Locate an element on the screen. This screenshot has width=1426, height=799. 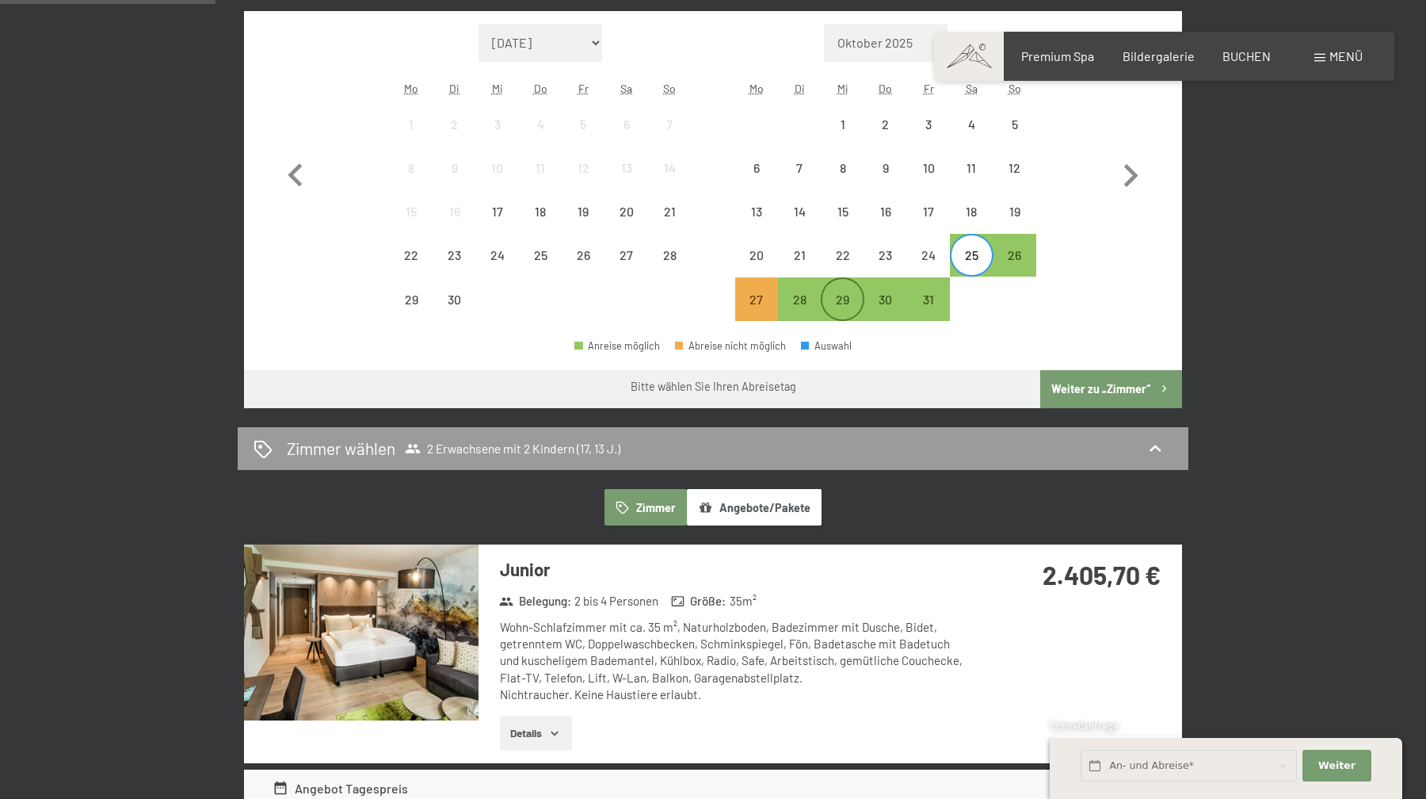
div: Abreise nicht möglich, da die Mindestaufenthaltsdauer nicht erfüllt wird is located at coordinates (757, 299).